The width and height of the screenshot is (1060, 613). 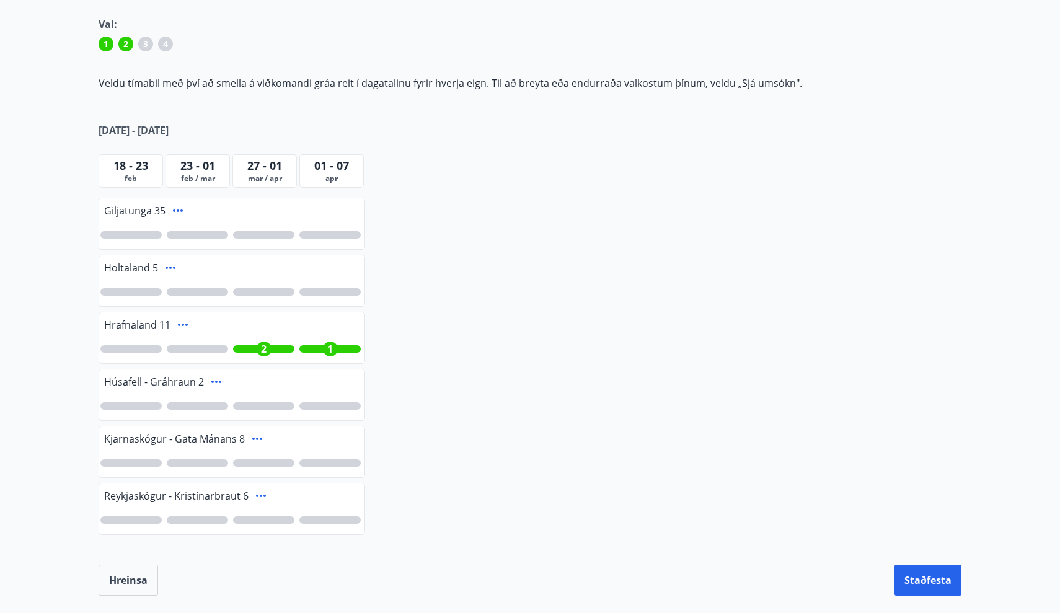 What do you see at coordinates (108, 24) in the screenshot?
I see `span: Val:` at bounding box center [108, 24].